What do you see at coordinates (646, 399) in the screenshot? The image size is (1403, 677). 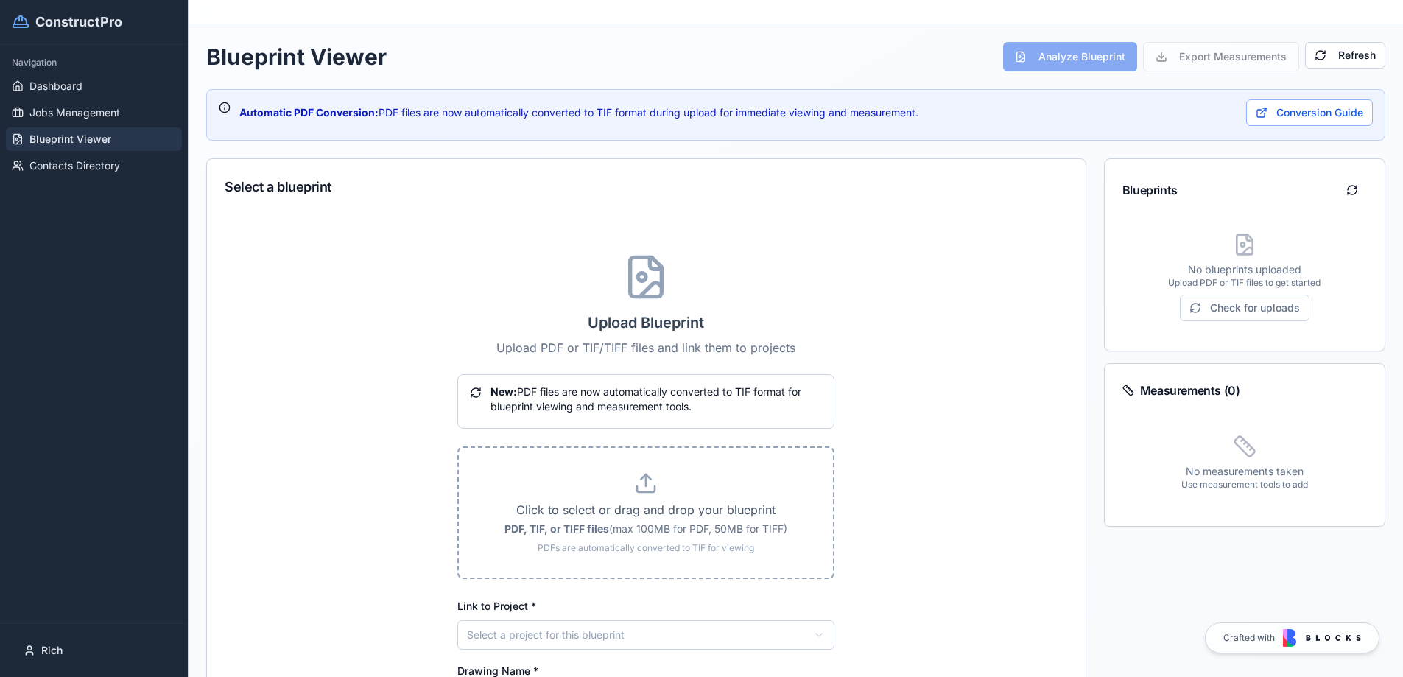 I see `div: PDF files are now automatically converted to TIF format for blueprint viewing and measurement tools.` at bounding box center [646, 399].